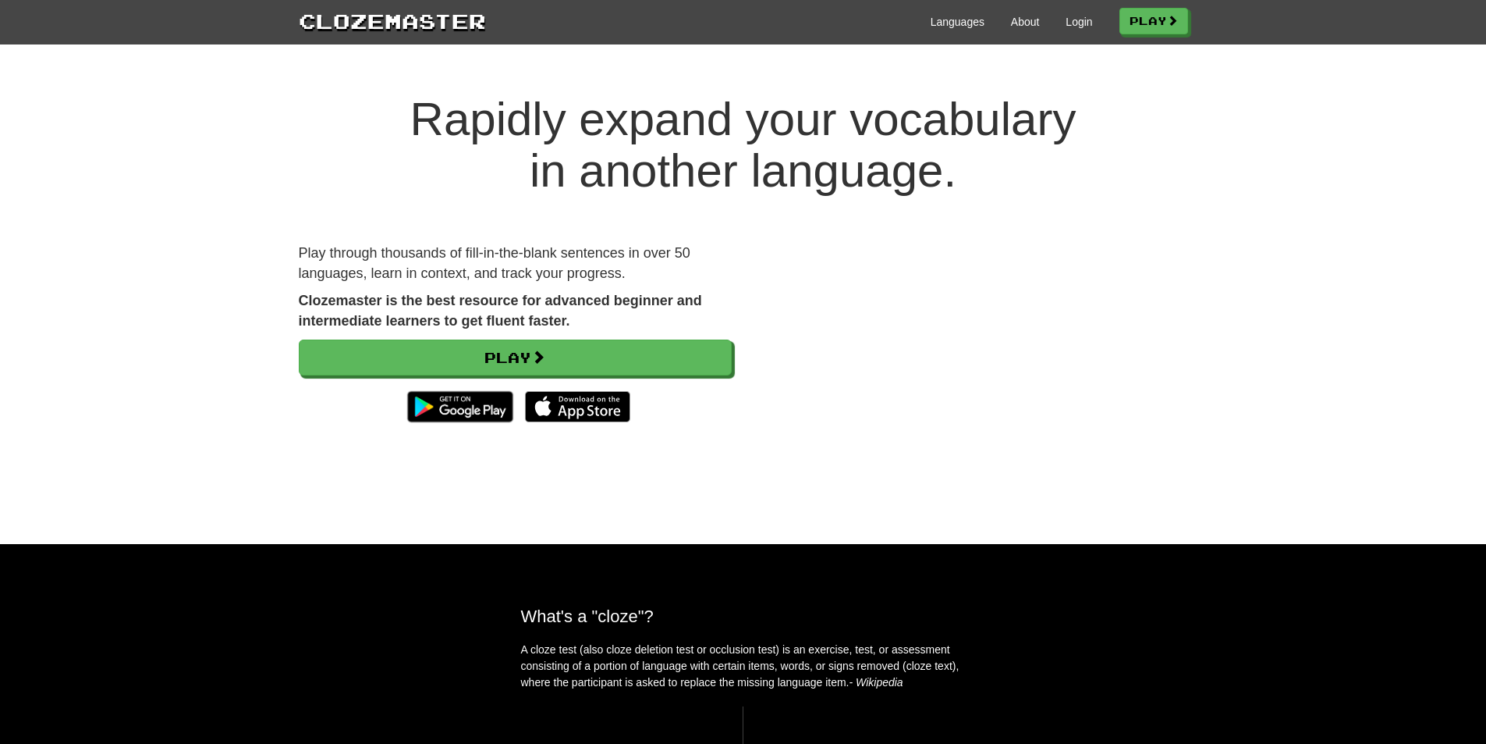 This screenshot has width=1486, height=744. Describe the element at coordinates (876, 682) in the screenshot. I see `em: - Wikipedia` at that location.